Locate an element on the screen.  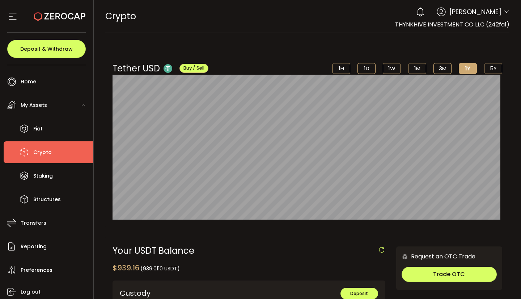
span: Home is located at coordinates (28, 81).